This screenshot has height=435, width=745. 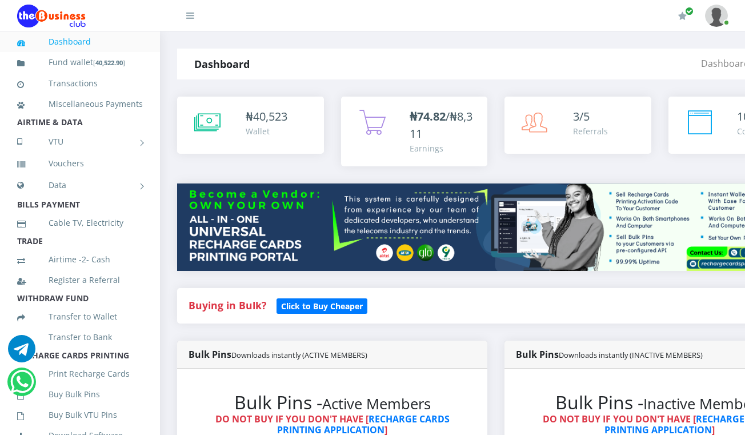 I want to click on a: Transactions, so click(x=80, y=83).